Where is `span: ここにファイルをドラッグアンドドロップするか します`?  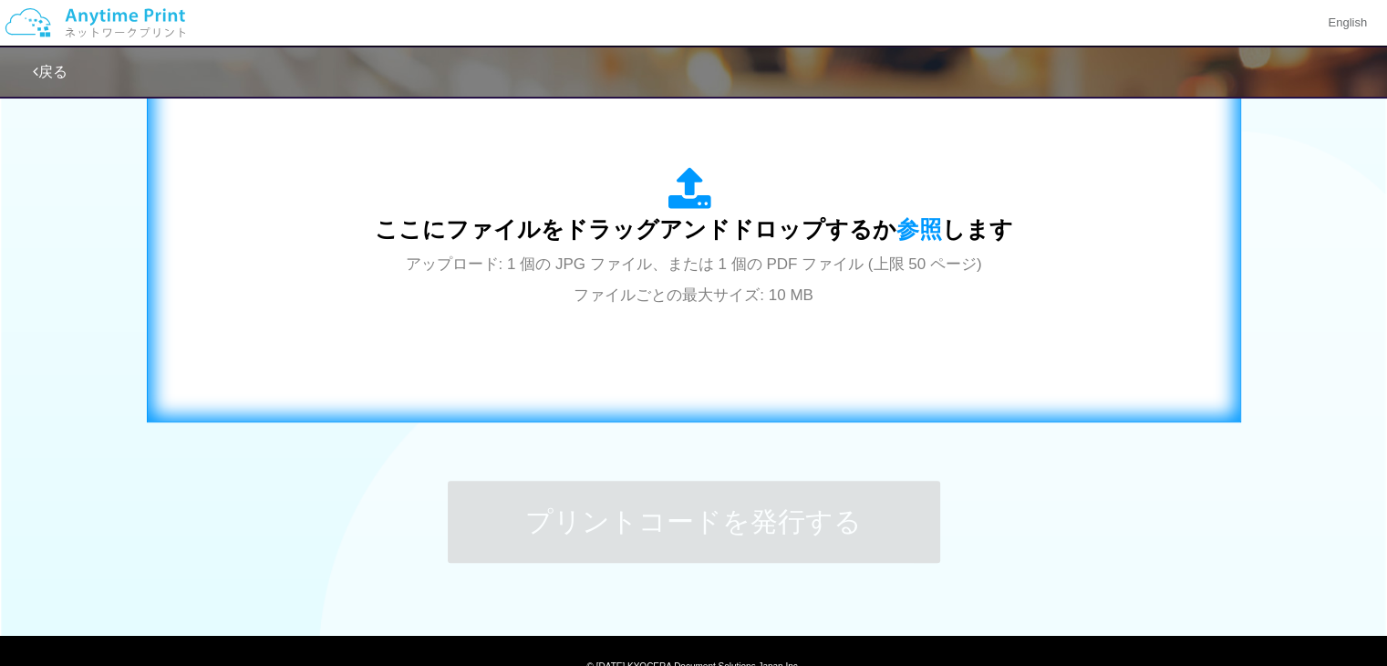
span: ここにファイルをドラッグアンドドロップするか します is located at coordinates (694, 229).